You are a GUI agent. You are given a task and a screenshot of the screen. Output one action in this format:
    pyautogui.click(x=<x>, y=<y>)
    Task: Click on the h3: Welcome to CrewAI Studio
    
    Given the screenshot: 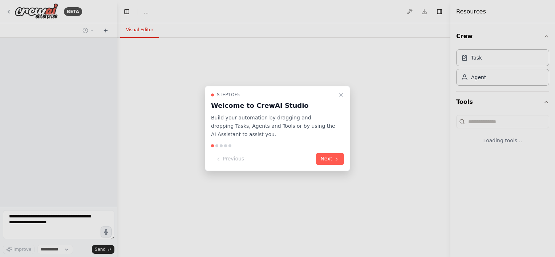 What is the action you would take?
    pyautogui.click(x=273, y=106)
    